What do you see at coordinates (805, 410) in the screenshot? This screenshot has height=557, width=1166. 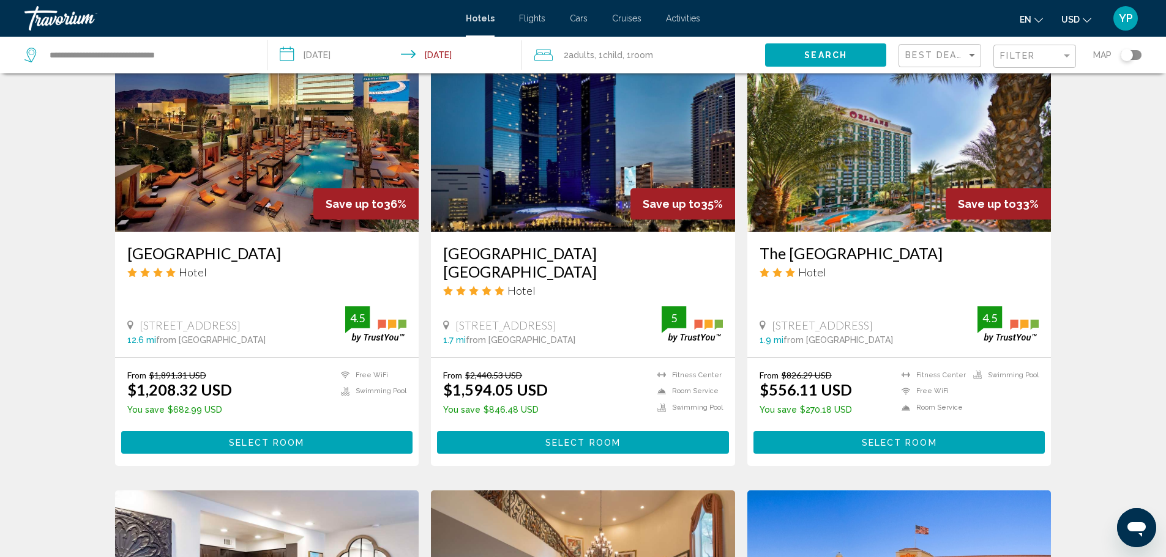 I see `p: $270.18 USD` at bounding box center [805, 410].